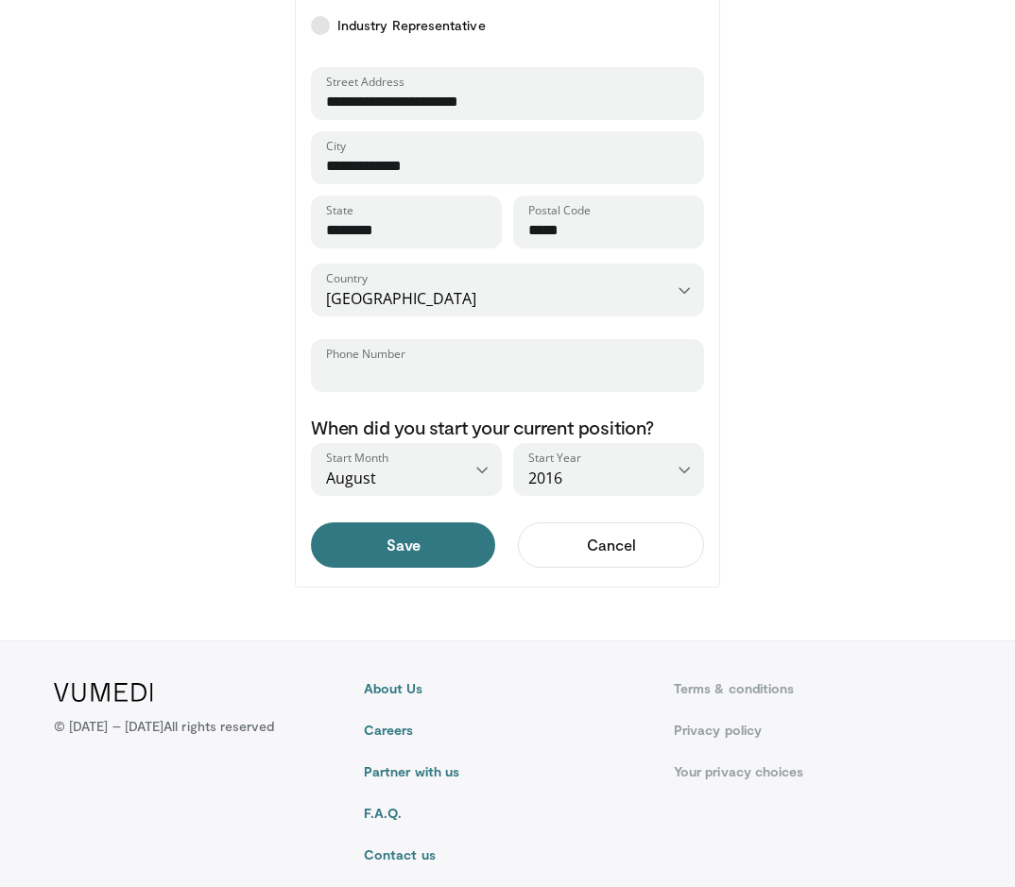 The width and height of the screenshot is (1015, 887). I want to click on label: State, so click(339, 211).